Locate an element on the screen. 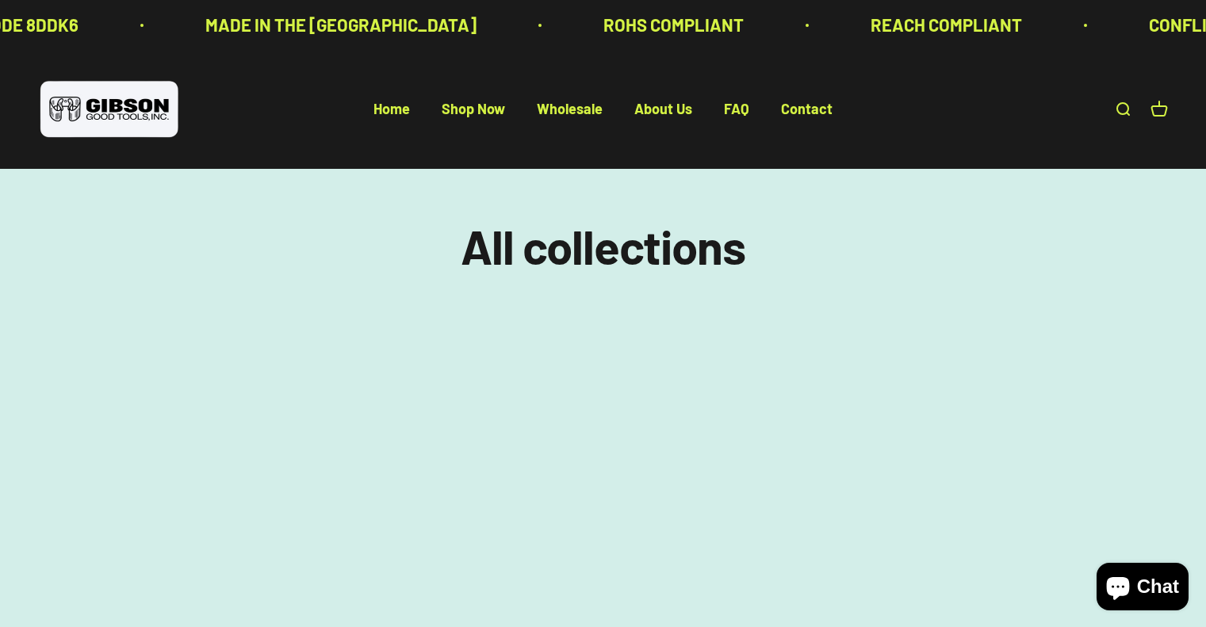 This screenshot has height=627, width=1206. a: Contact is located at coordinates (806, 109).